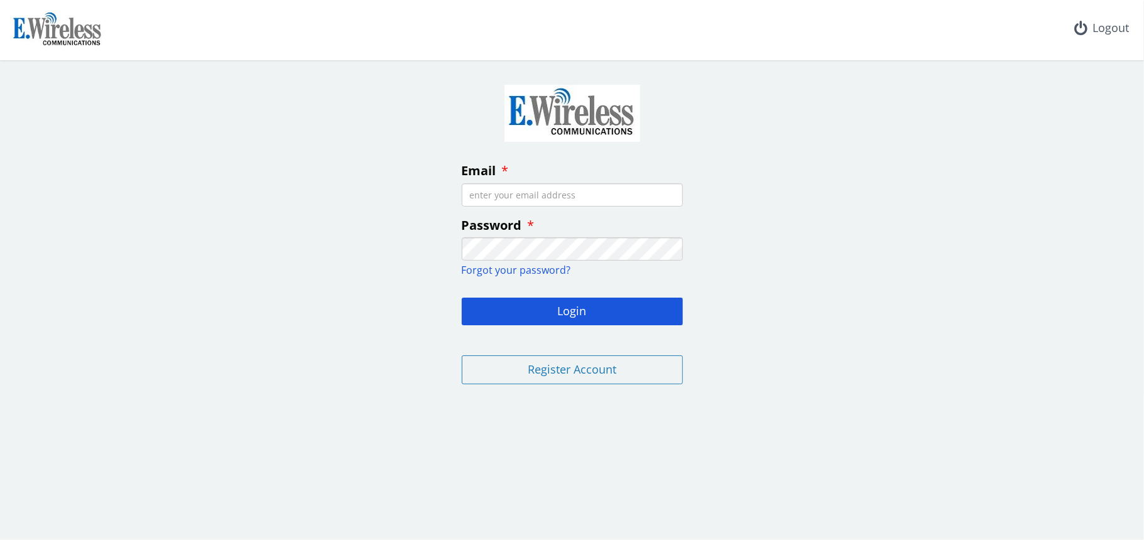 Image resolution: width=1144 pixels, height=540 pixels. Describe the element at coordinates (573, 195) in the screenshot. I see `input: enter your email address` at that location.